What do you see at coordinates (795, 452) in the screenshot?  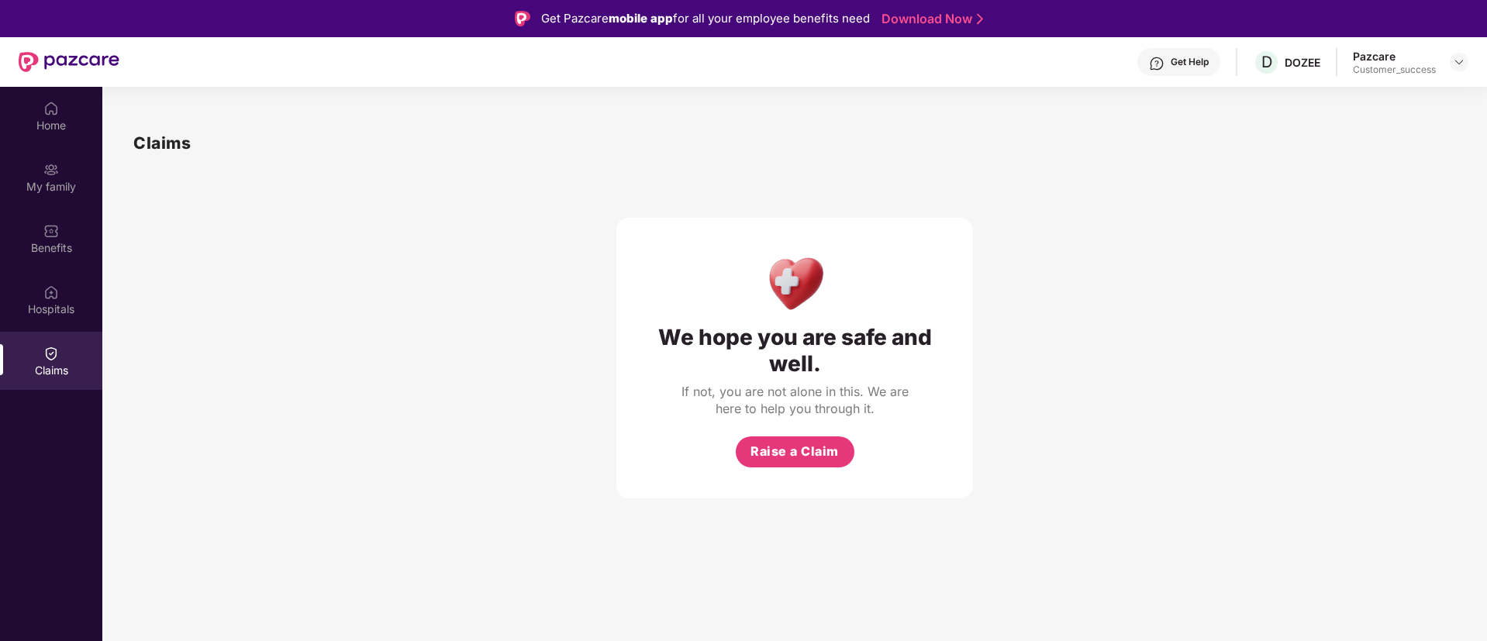 I see `button: Raise a Claim` at bounding box center [795, 452].